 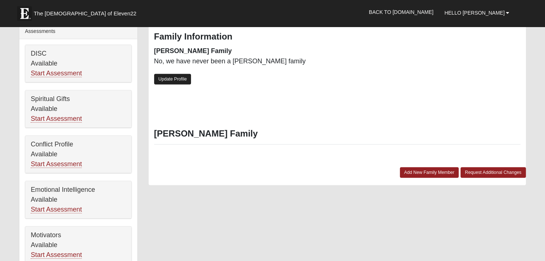 I want to click on img: Eleven22 logo, so click(x=24, y=14).